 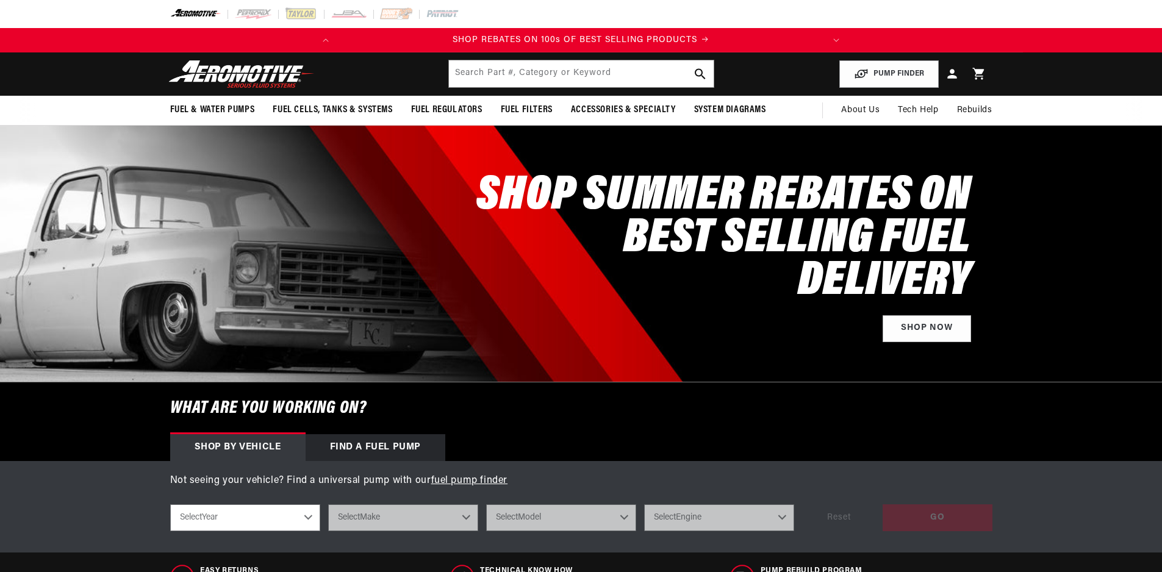 I want to click on summary: Tech Help, so click(x=918, y=110).